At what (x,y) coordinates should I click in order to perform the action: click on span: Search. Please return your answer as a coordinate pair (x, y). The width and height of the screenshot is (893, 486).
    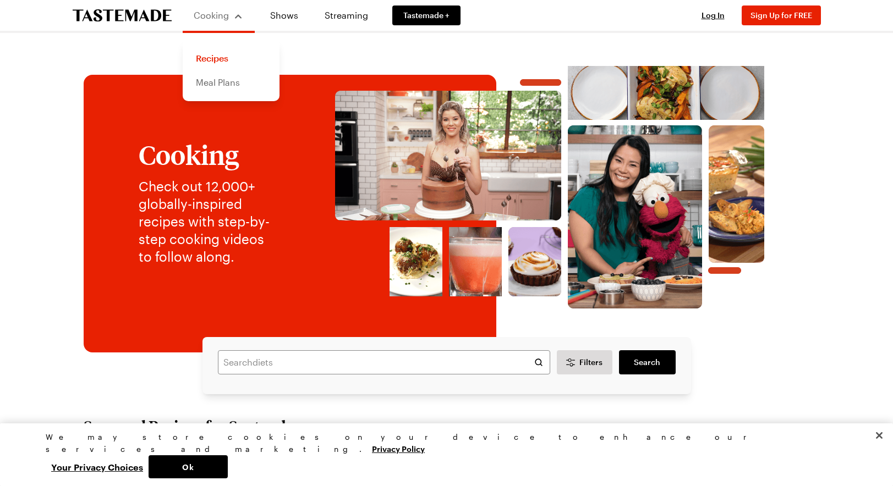
    Looking at the image, I should click on (647, 362).